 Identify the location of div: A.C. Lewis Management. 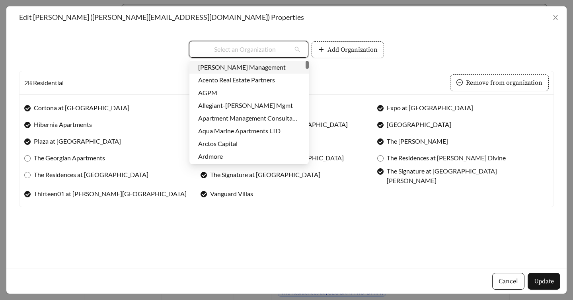
(249, 67).